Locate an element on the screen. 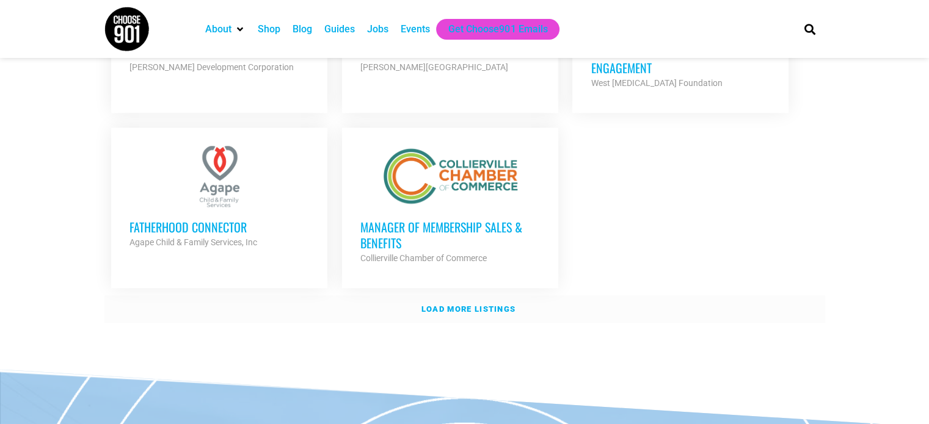 The image size is (929, 424). strong: Load more listings is located at coordinates (468, 309).